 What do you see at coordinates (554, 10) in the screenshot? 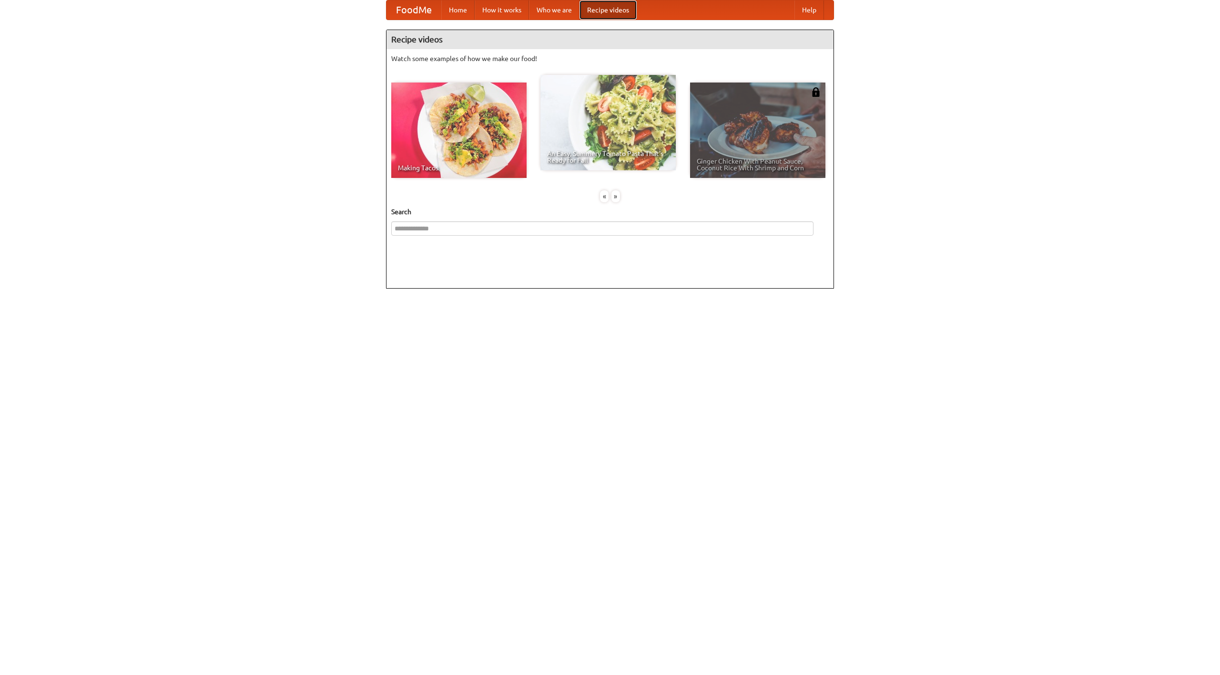
I see `a: Who we are` at bounding box center [554, 10].